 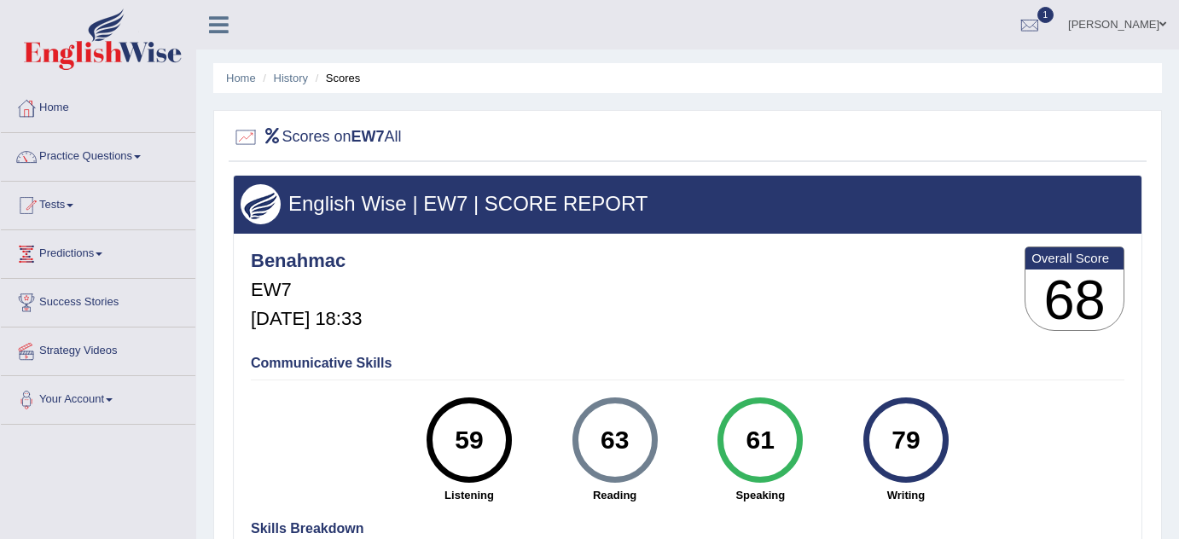 I want to click on div: 63, so click(x=614, y=440).